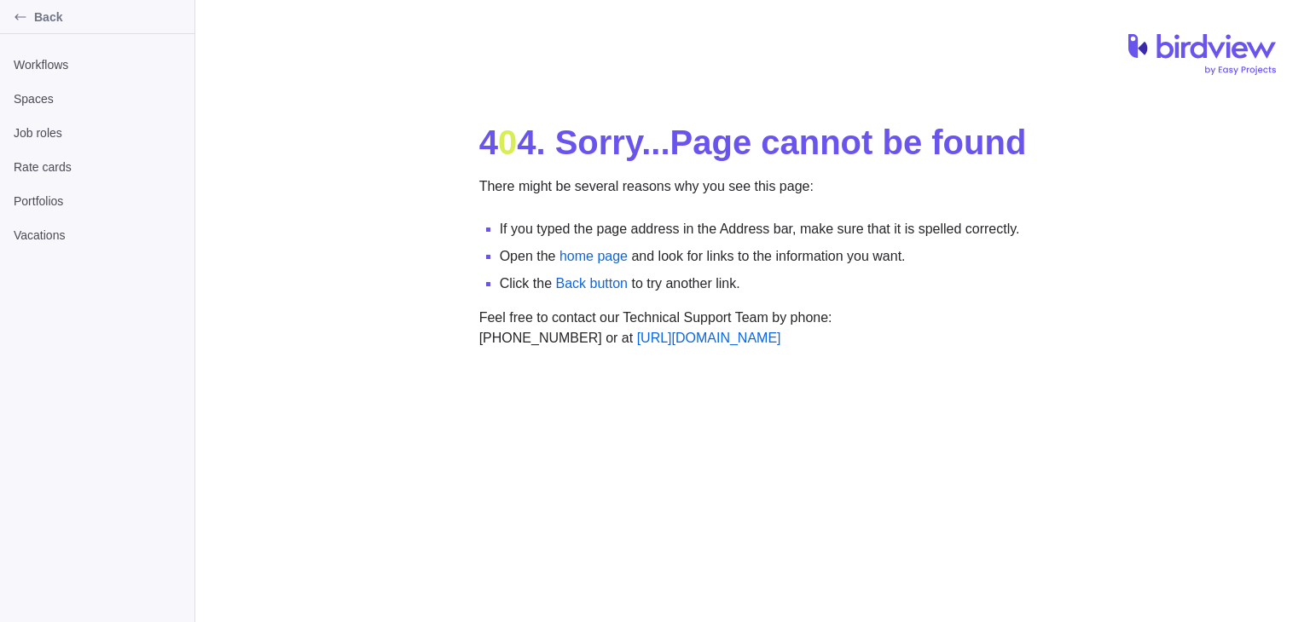 The width and height of the screenshot is (1310, 622). What do you see at coordinates (507, 142) in the screenshot?
I see `span: 0` at bounding box center [507, 142].